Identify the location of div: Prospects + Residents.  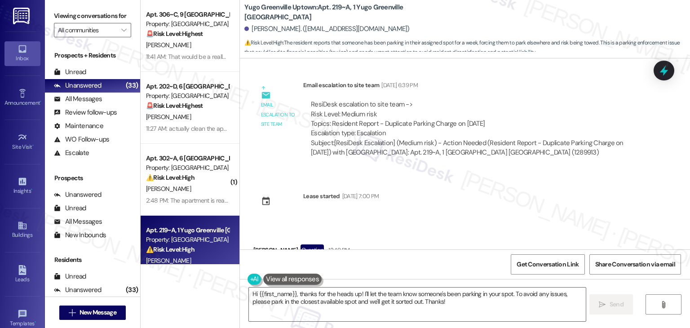
(92, 55).